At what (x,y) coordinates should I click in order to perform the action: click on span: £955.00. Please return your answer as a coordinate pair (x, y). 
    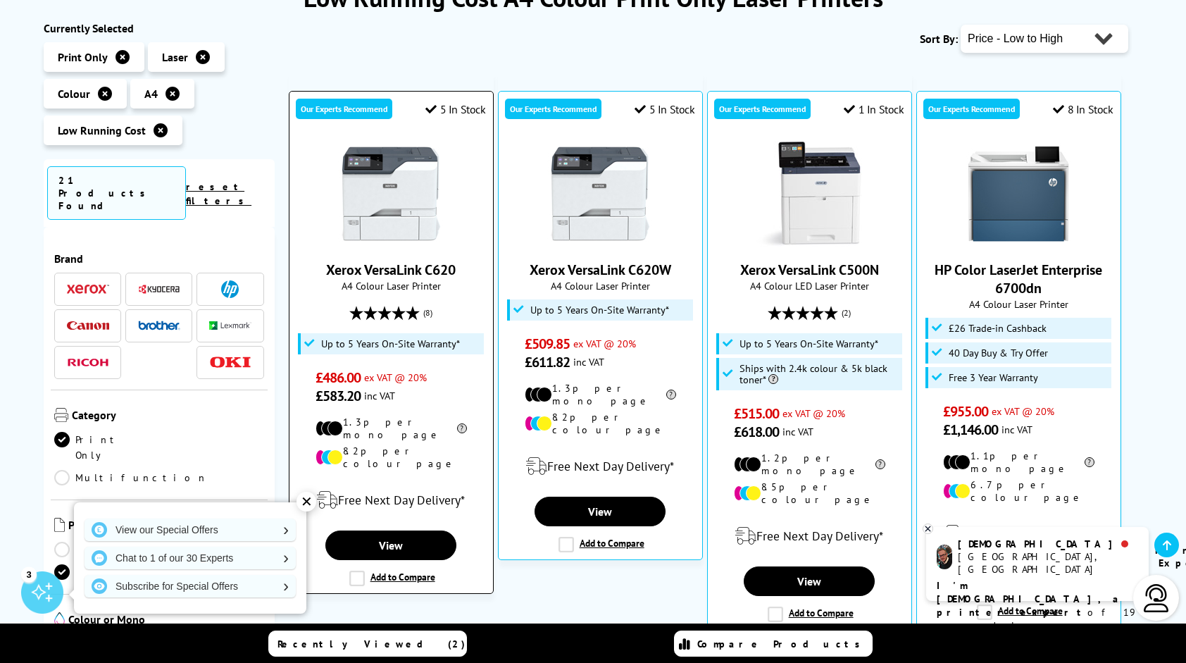
    Looking at the image, I should click on (966, 411).